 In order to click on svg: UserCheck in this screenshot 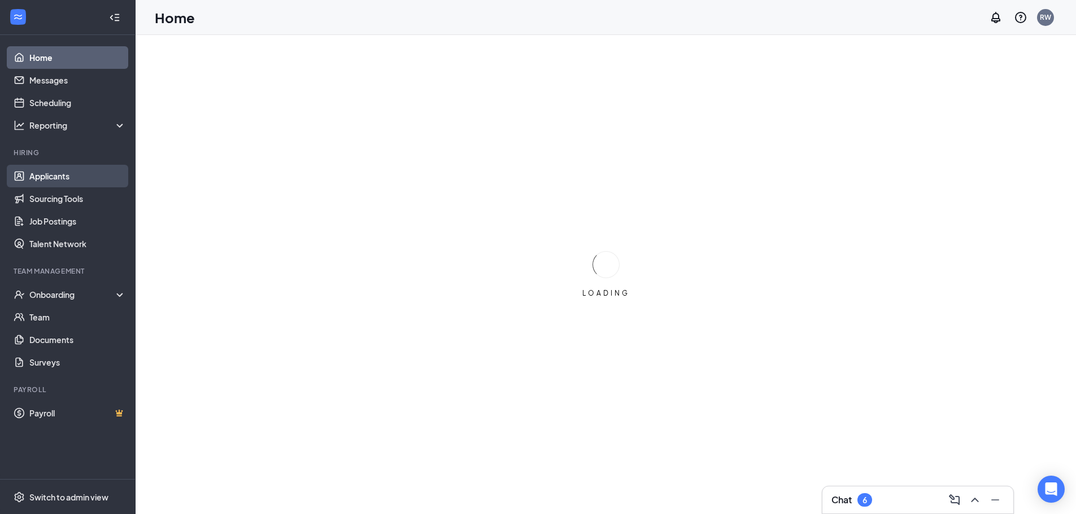, I will do `click(19, 295)`.